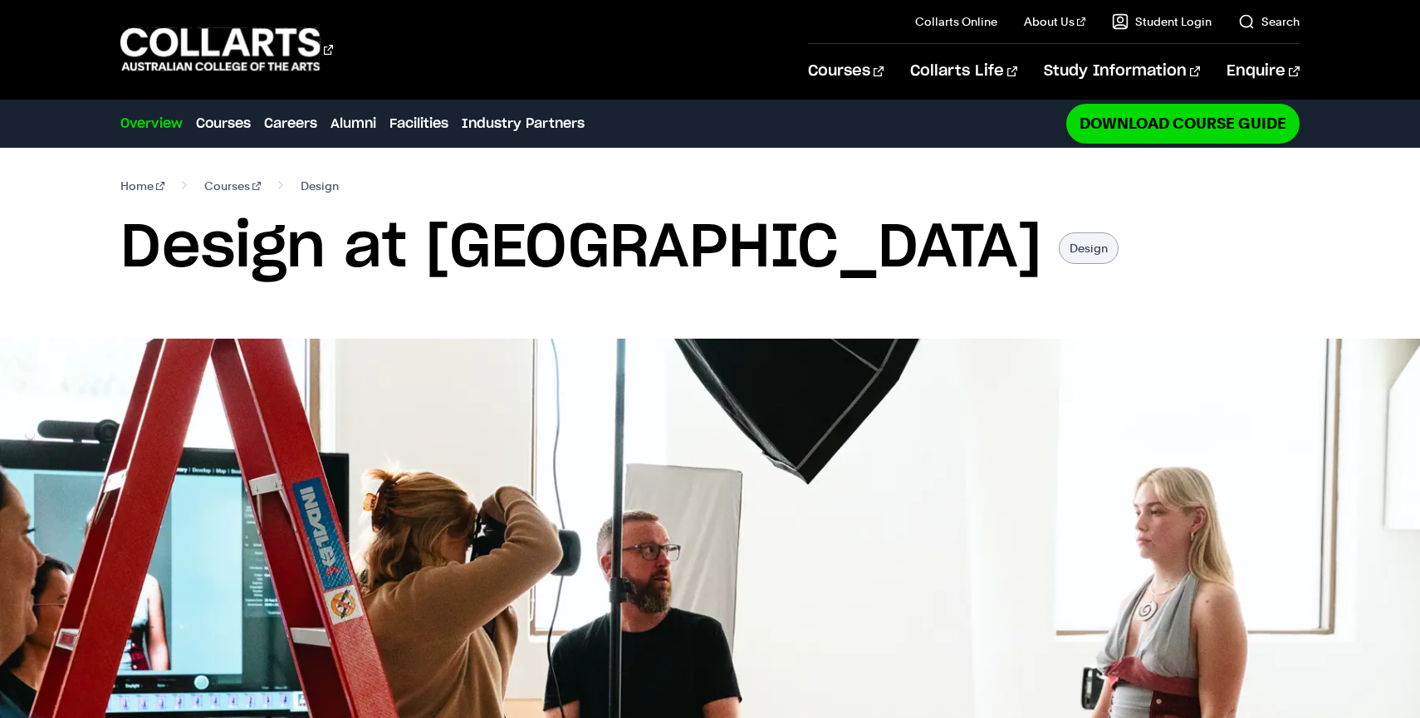  Describe the element at coordinates (1055, 22) in the screenshot. I see `a: About Us` at that location.